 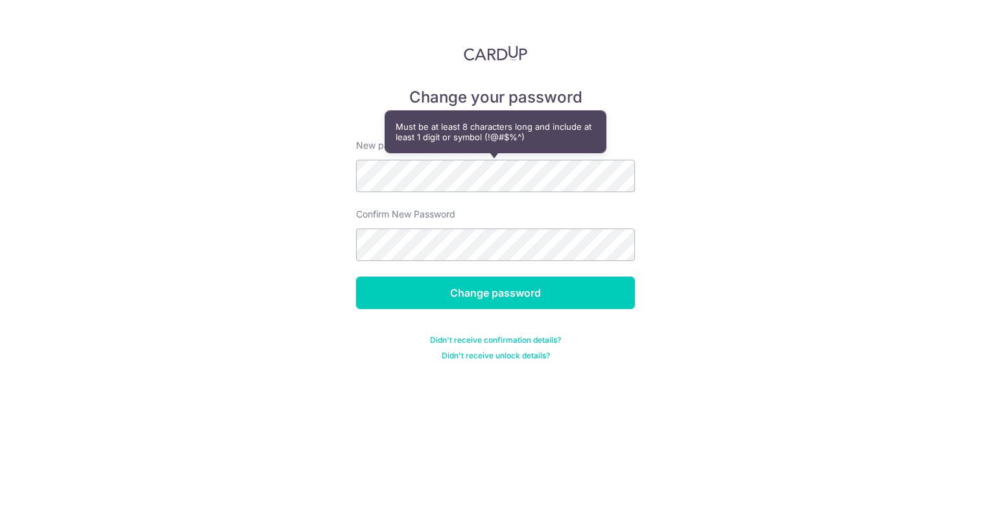 I want to click on label: Confirm New Password, so click(x=405, y=214).